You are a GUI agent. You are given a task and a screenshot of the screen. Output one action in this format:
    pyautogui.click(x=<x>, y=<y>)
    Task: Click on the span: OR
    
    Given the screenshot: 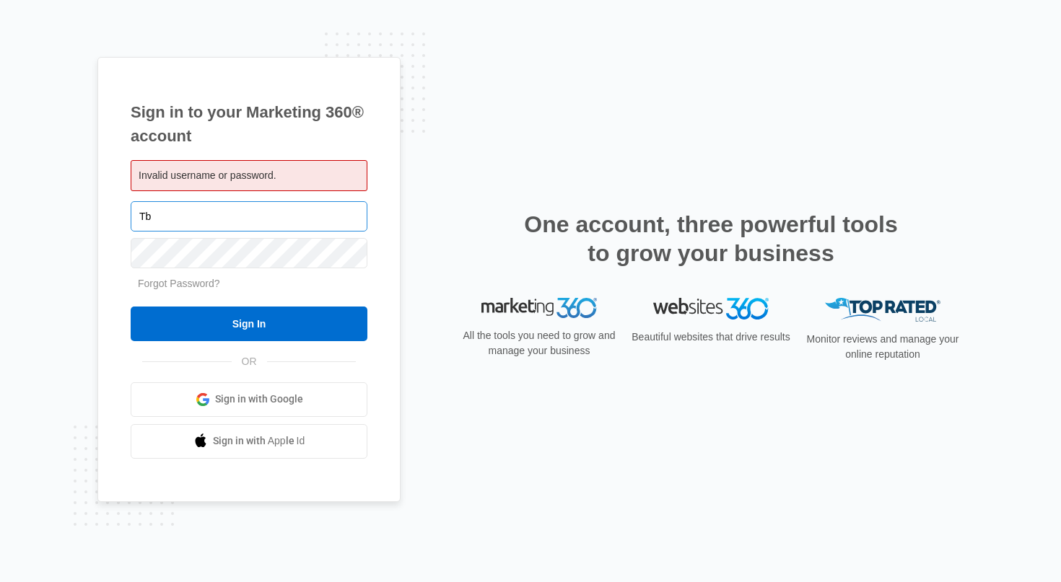 What is the action you would take?
    pyautogui.click(x=249, y=361)
    